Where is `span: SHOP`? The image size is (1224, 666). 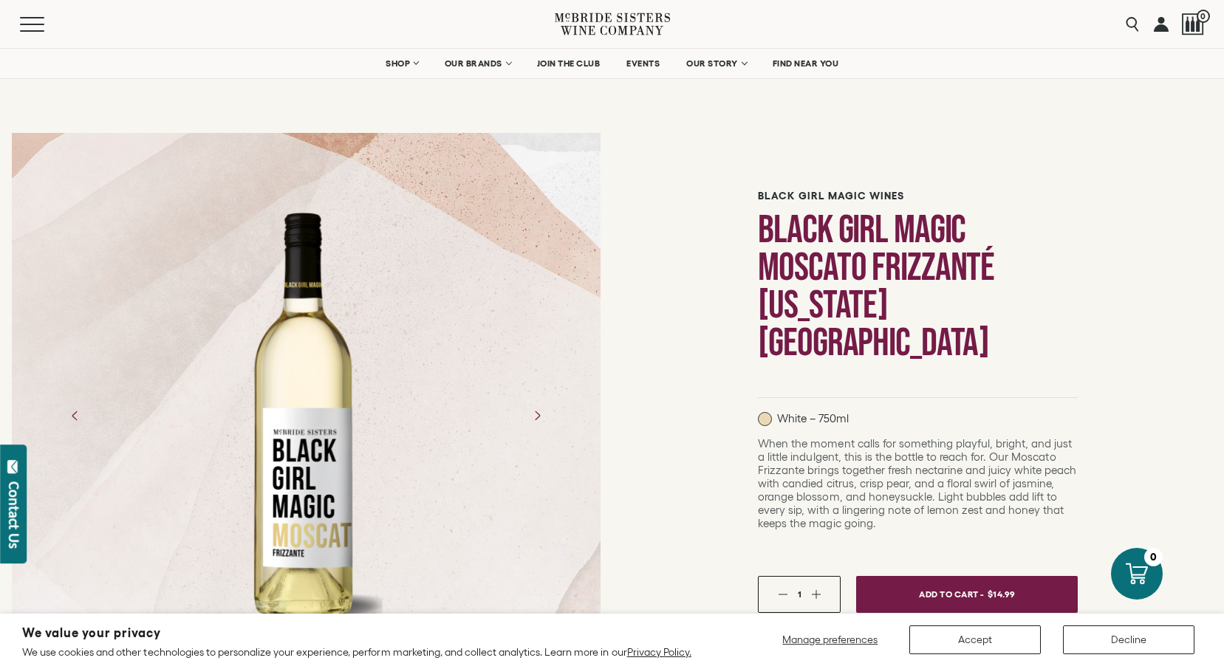
span: SHOP is located at coordinates (398, 64).